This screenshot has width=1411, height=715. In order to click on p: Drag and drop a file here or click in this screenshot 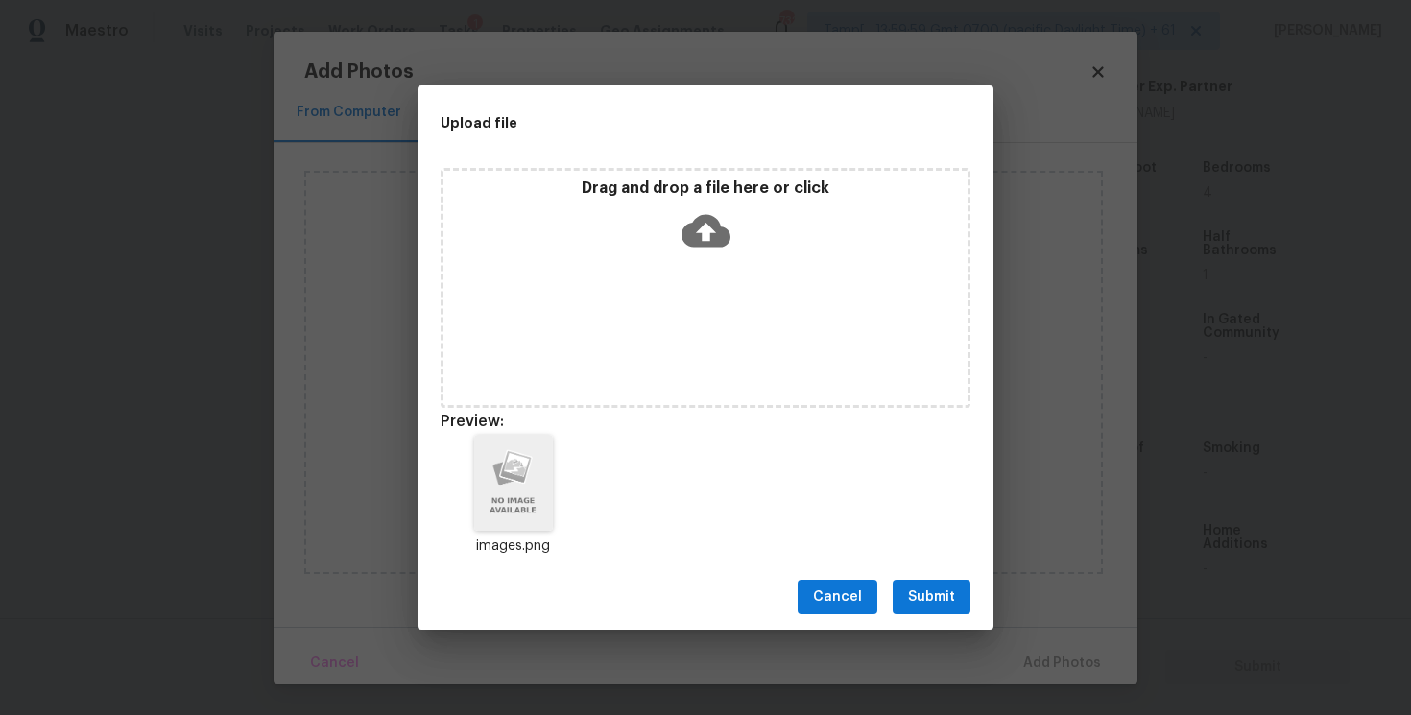, I will do `click(705, 188)`.